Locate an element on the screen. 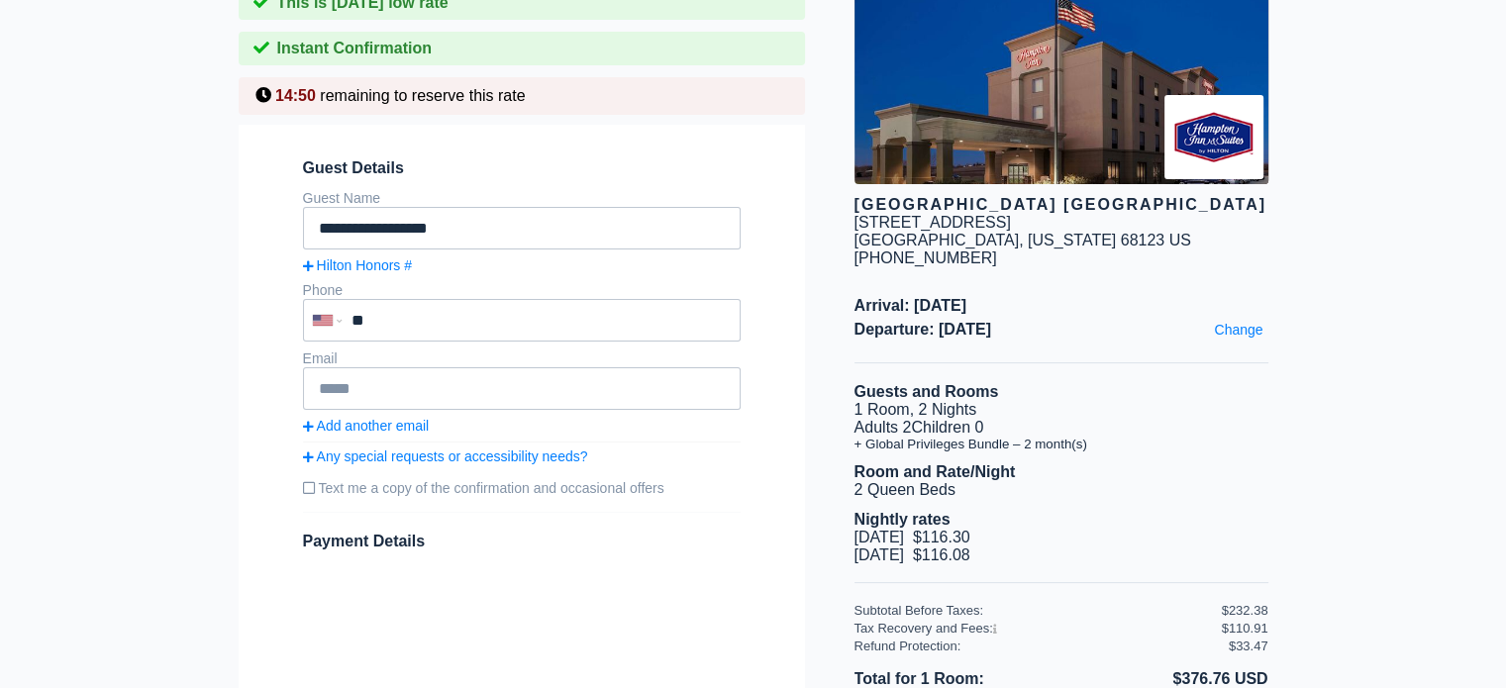 The height and width of the screenshot is (688, 1506). div: United States: +1 is located at coordinates (326, 320).